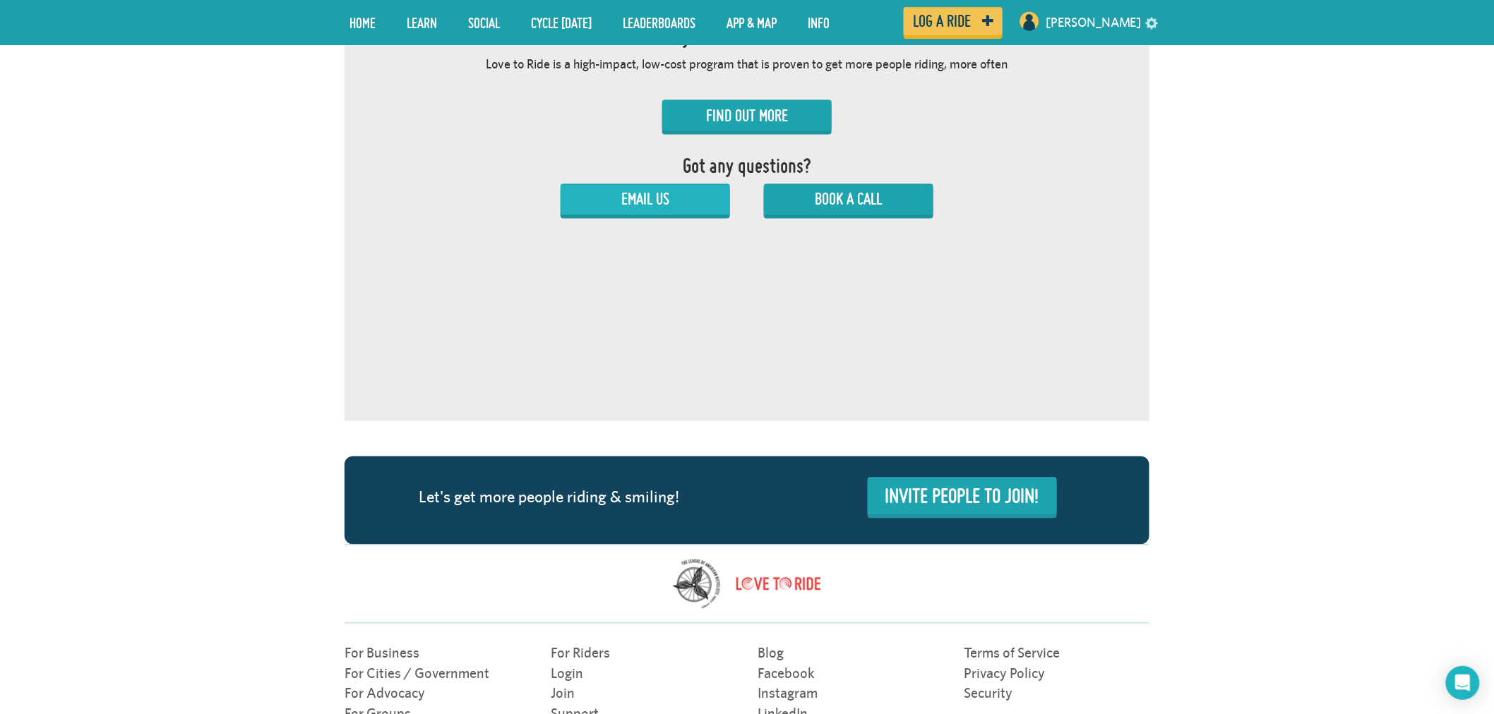  I want to click on a: Find Out More, so click(747, 116).